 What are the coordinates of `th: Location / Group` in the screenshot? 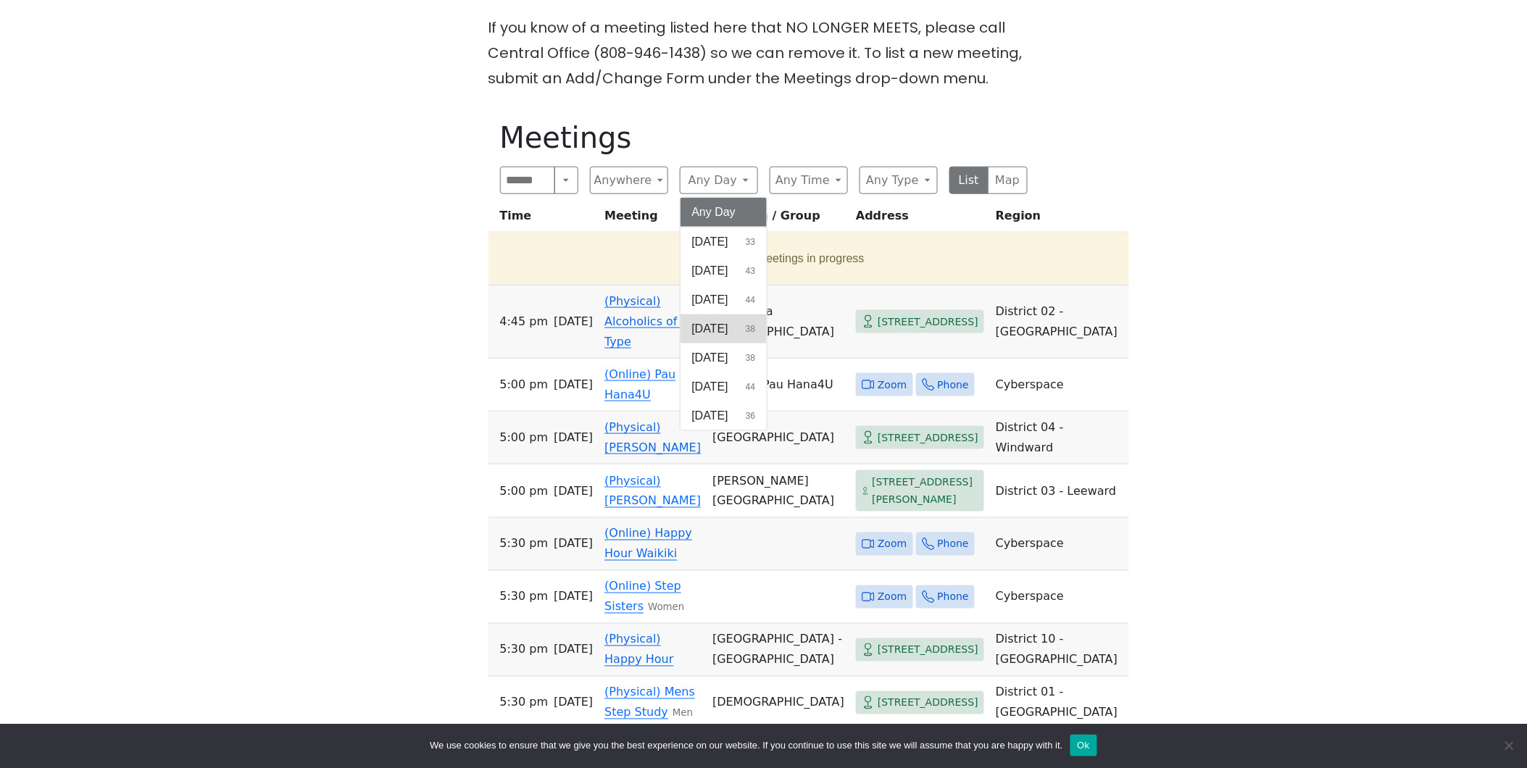 It's located at (778, 219).